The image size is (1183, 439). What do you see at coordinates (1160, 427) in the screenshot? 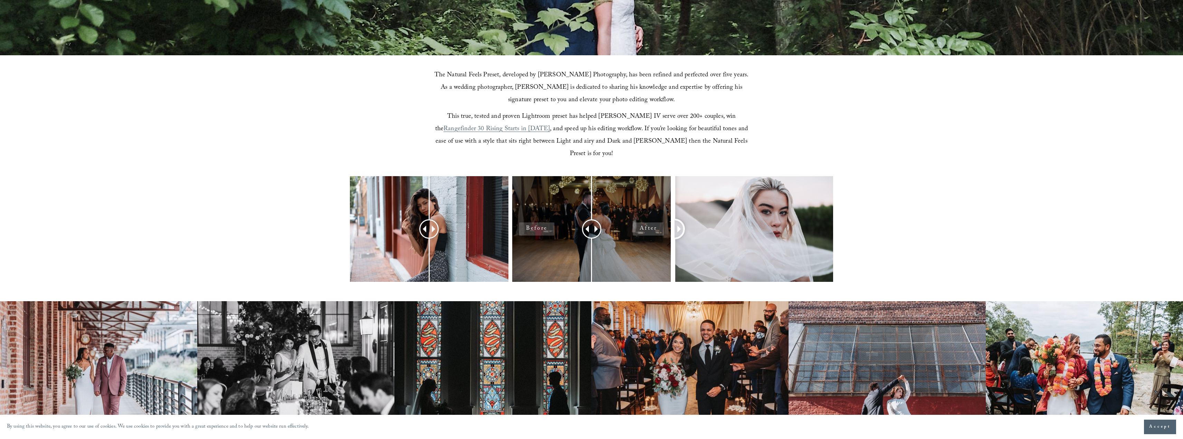
I see `span: Accept` at bounding box center [1160, 427].